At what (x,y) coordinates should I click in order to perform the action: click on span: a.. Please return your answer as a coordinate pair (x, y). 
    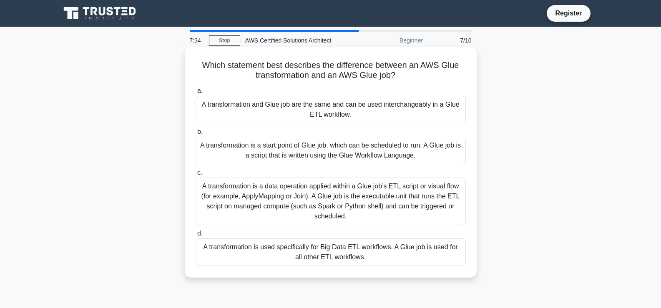
    Looking at the image, I should click on (200, 90).